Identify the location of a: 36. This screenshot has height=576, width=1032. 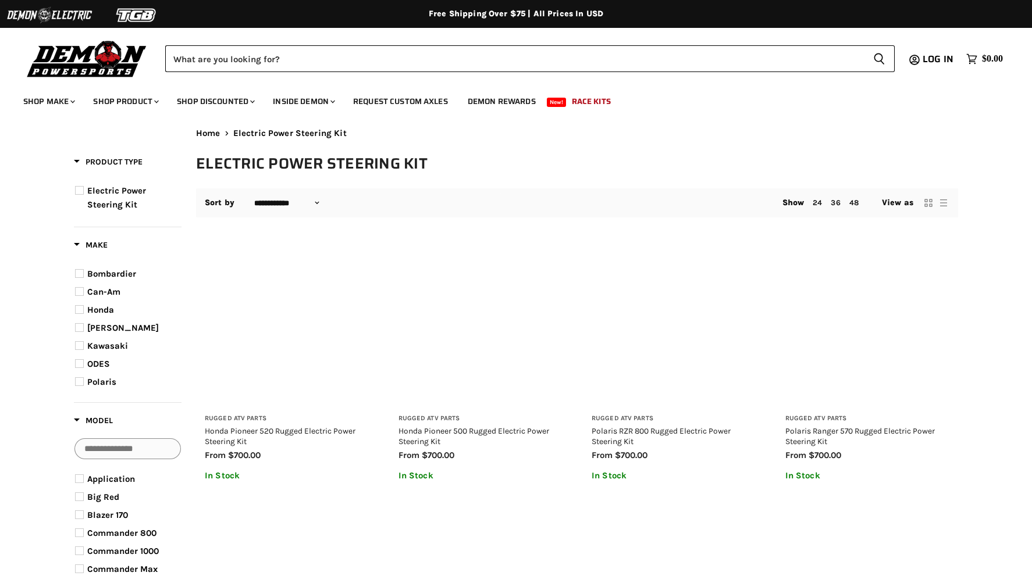
(835, 202).